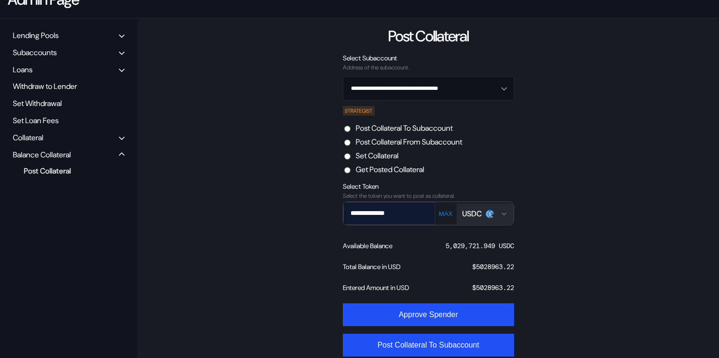  What do you see at coordinates (404, 128) in the screenshot?
I see `label: Post Collateral To Subaccount` at bounding box center [404, 128].